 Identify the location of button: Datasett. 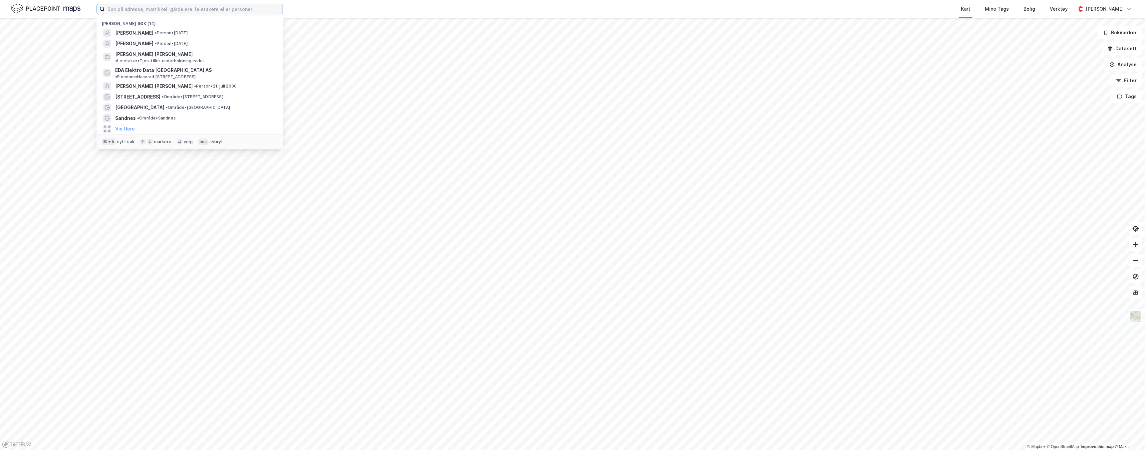
(1122, 49).